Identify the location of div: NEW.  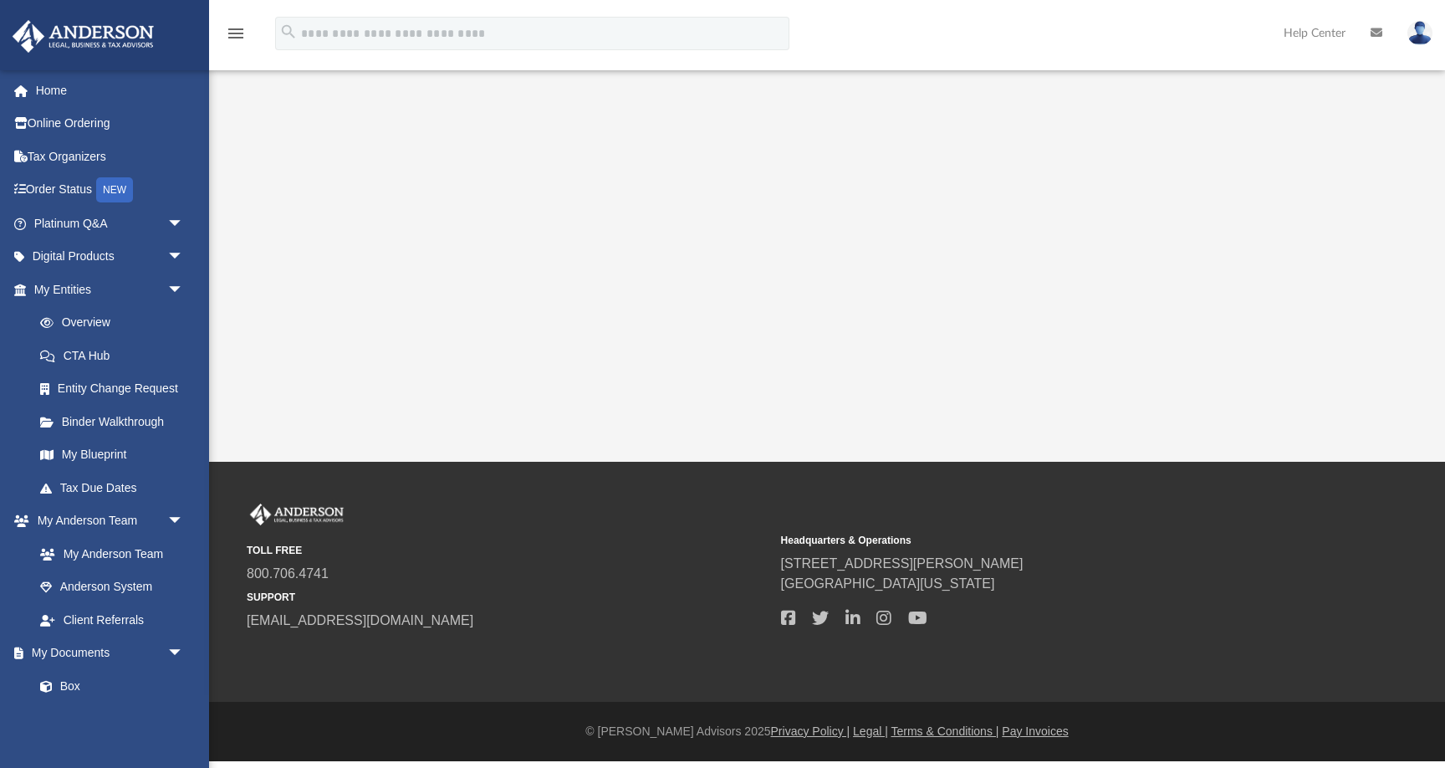
(115, 190).